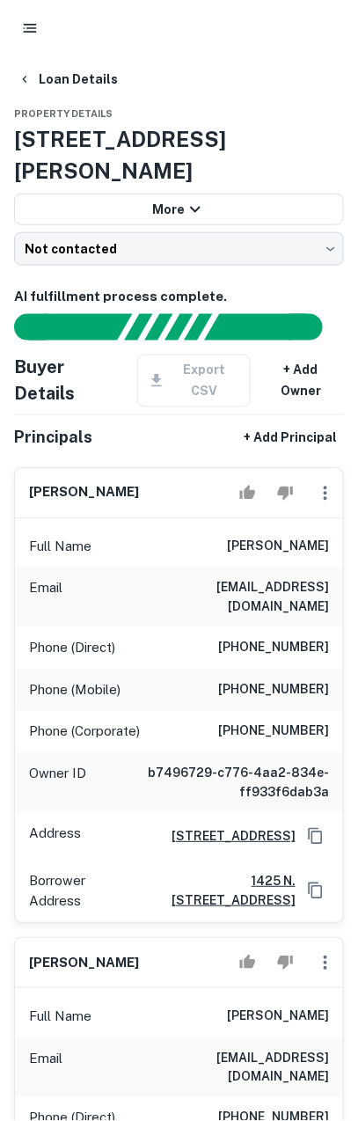 The height and width of the screenshot is (1121, 358). What do you see at coordinates (78, 891) in the screenshot?
I see `p: Borrower Address` at bounding box center [78, 891].